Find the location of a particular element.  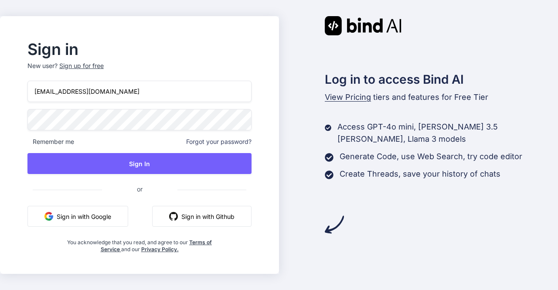

span: Forgot your password? is located at coordinates (219, 142).